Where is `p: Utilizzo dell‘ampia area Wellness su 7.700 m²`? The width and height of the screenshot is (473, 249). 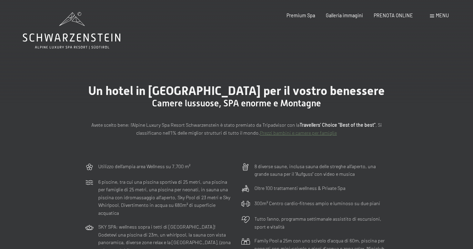 p: Utilizzo dell‘ampia area Wellness su 7.700 m² is located at coordinates (144, 166).